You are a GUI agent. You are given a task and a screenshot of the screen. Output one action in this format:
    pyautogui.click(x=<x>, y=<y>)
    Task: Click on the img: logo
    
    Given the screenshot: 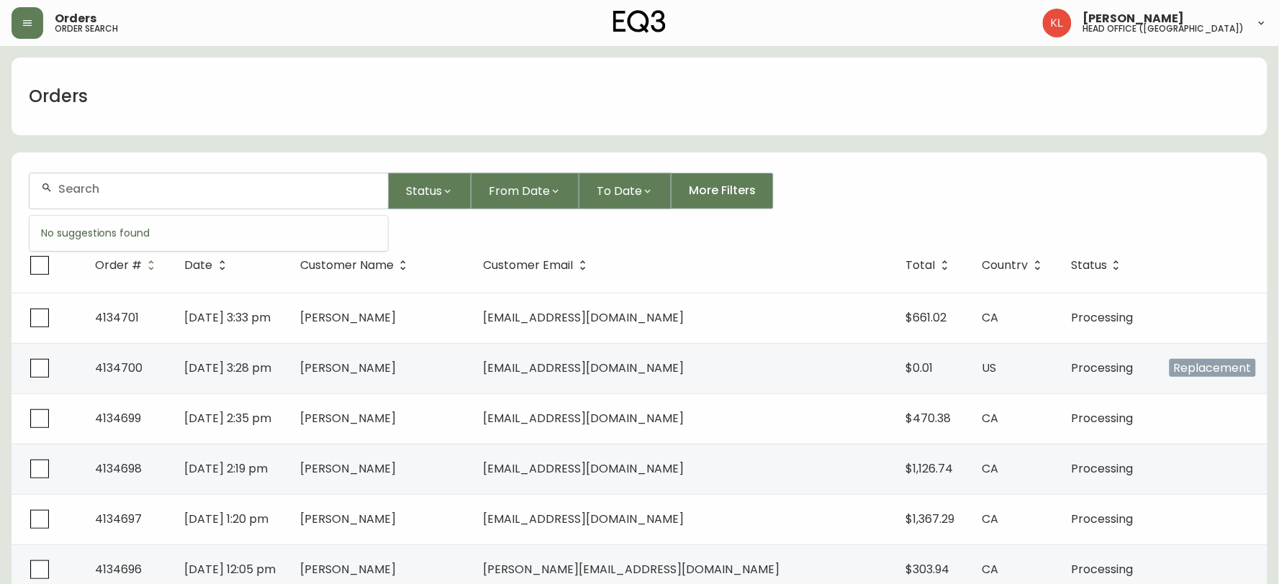 What is the action you would take?
    pyautogui.click(x=640, y=22)
    